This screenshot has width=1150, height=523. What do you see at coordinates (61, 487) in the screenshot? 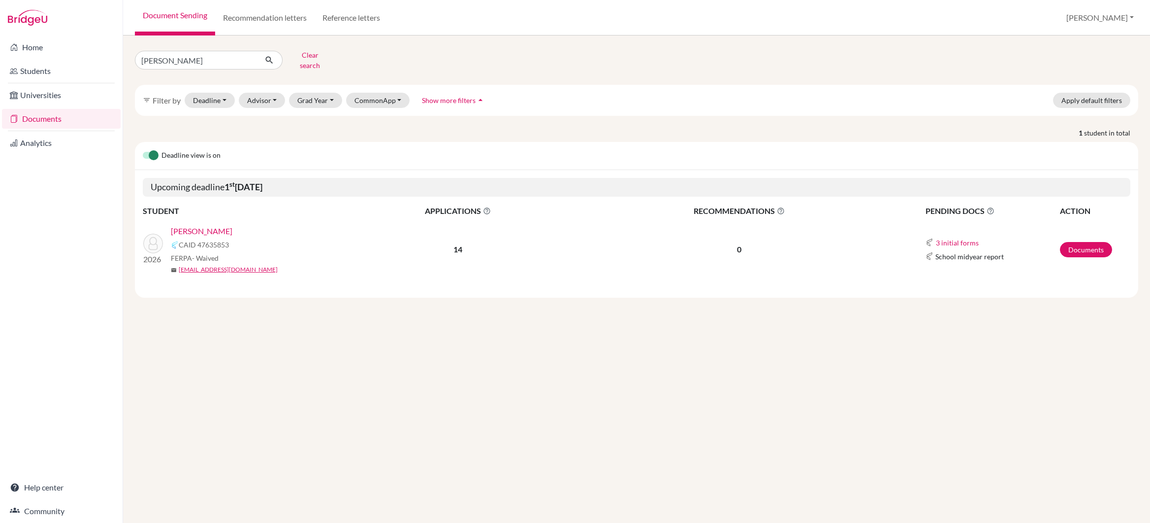
I see `a: Help center` at bounding box center [61, 487].